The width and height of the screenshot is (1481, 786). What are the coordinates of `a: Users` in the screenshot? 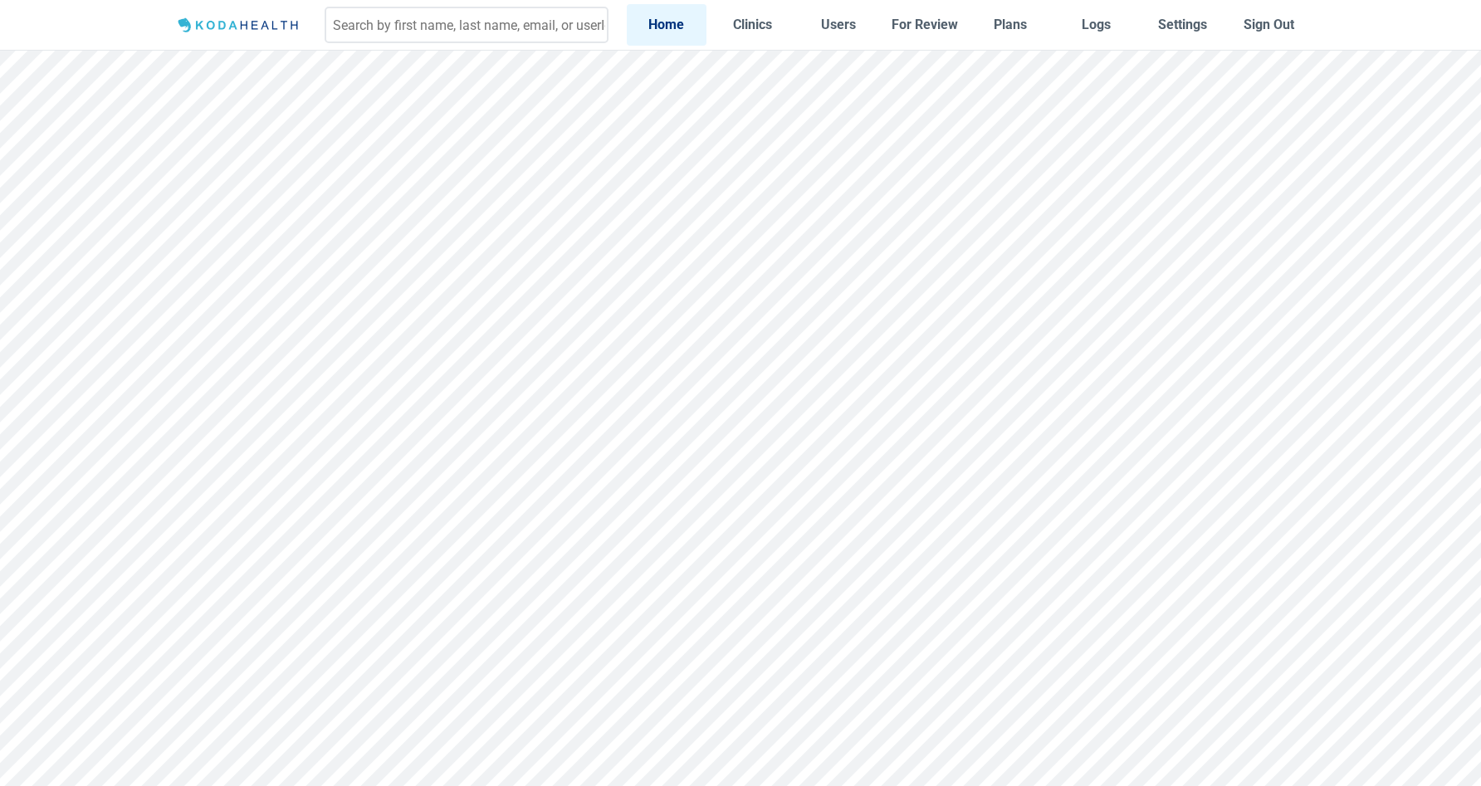 It's located at (838, 24).